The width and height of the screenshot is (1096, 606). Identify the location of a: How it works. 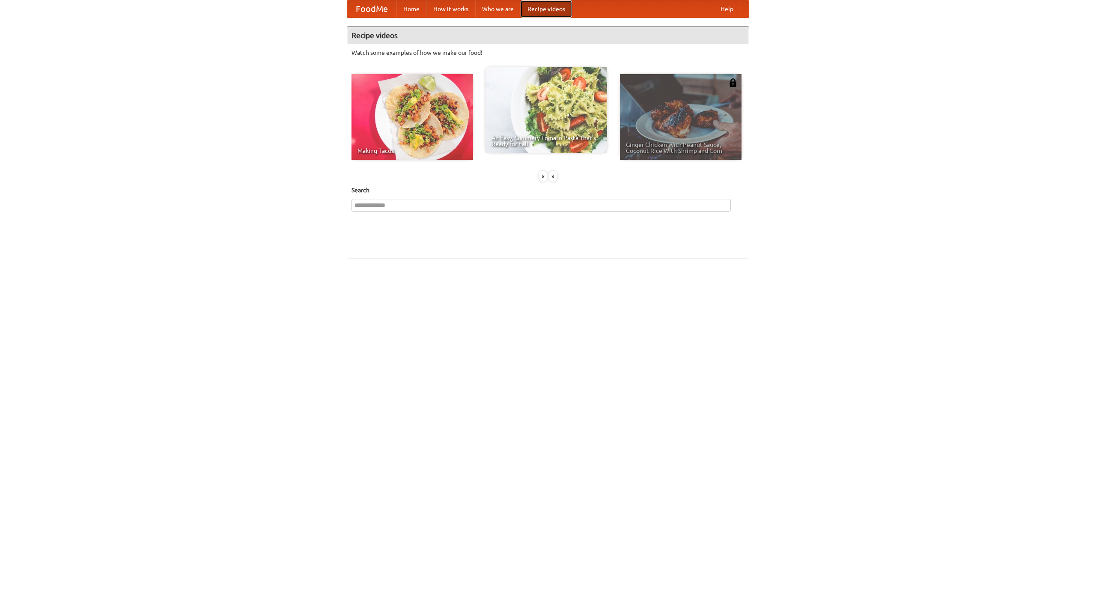
(451, 9).